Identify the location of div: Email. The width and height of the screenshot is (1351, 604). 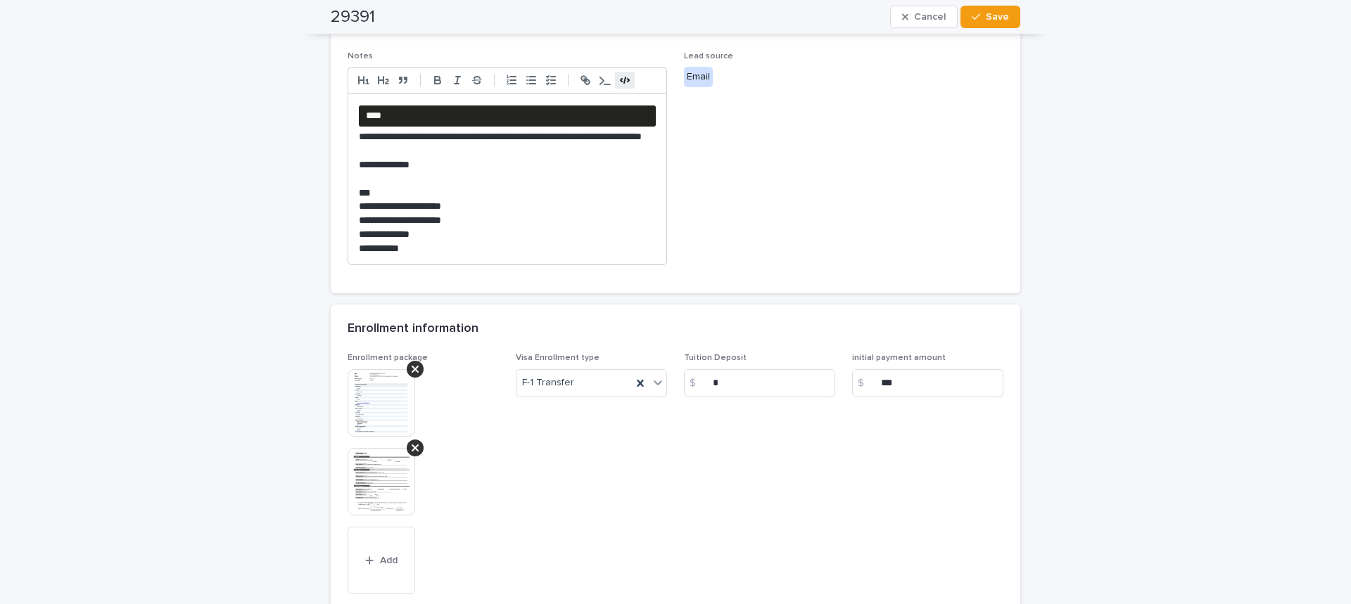
(698, 77).